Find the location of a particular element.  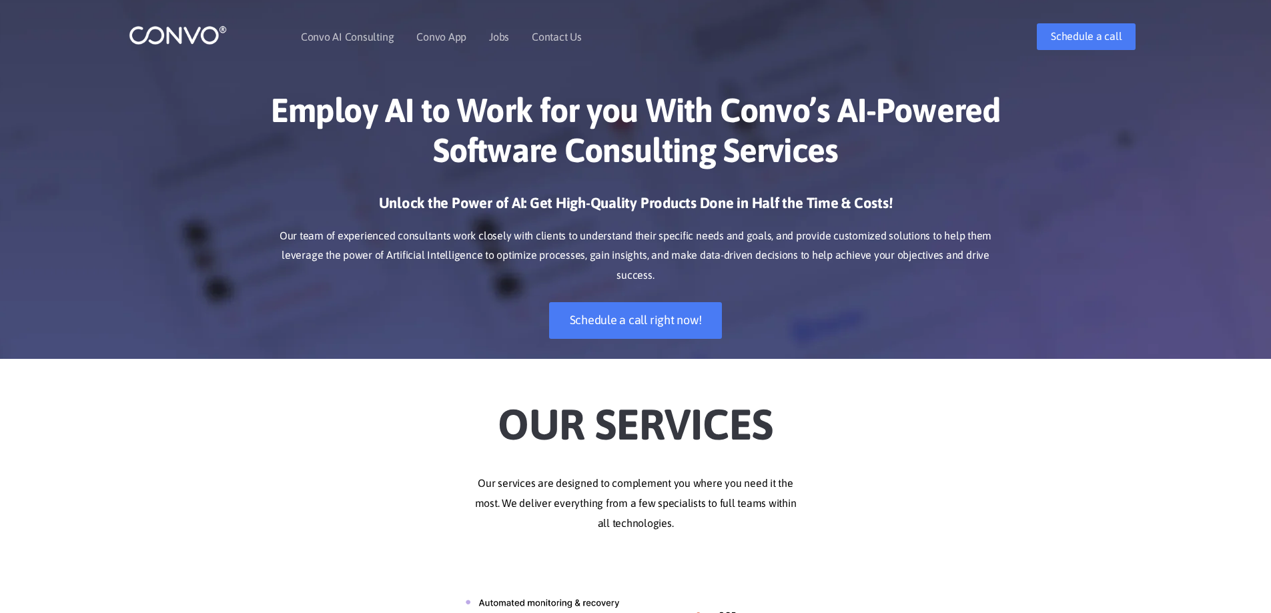

a: Contact Us is located at coordinates (556, 37).